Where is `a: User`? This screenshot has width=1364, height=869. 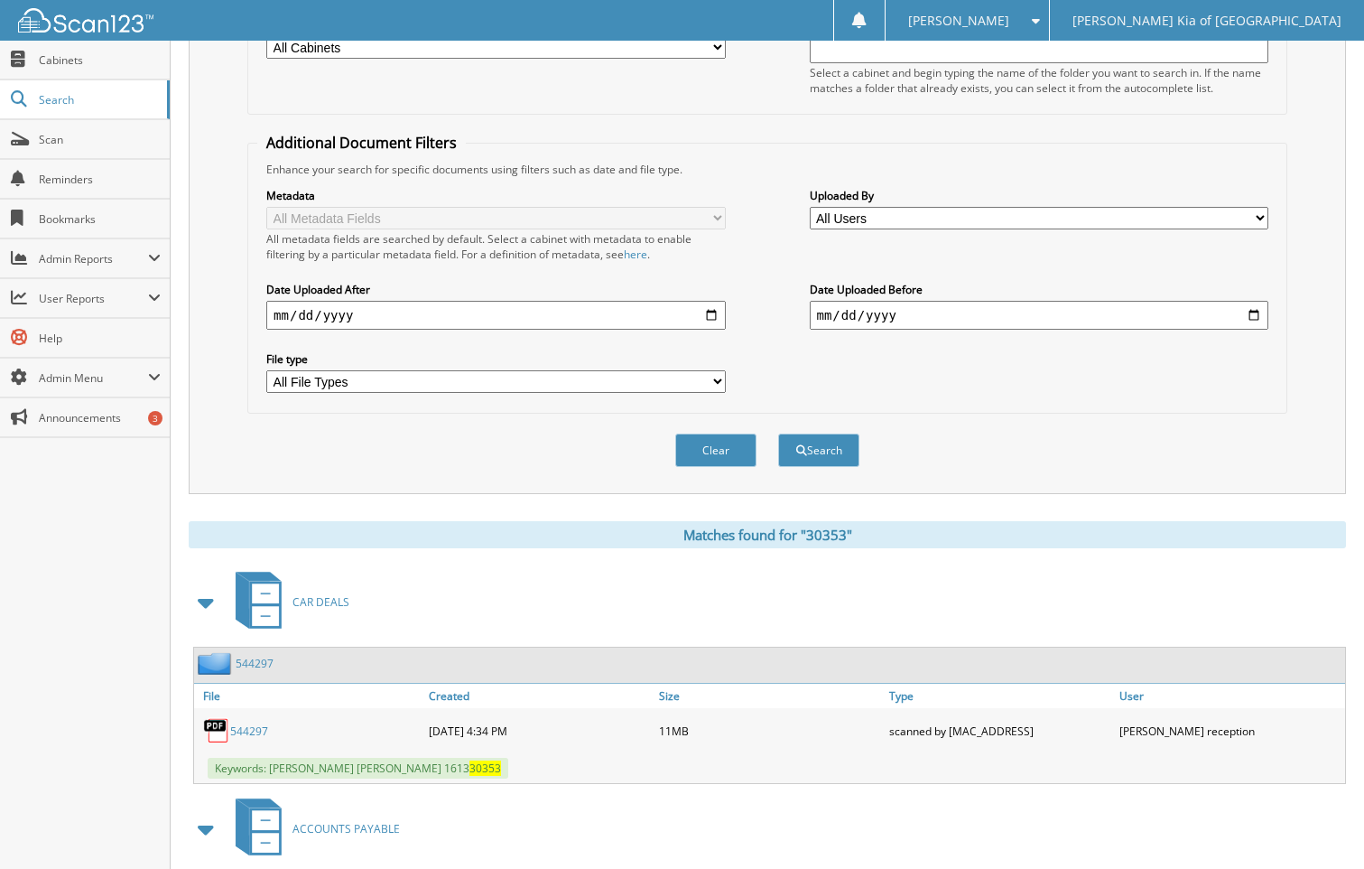 a: User is located at coordinates (1230, 695).